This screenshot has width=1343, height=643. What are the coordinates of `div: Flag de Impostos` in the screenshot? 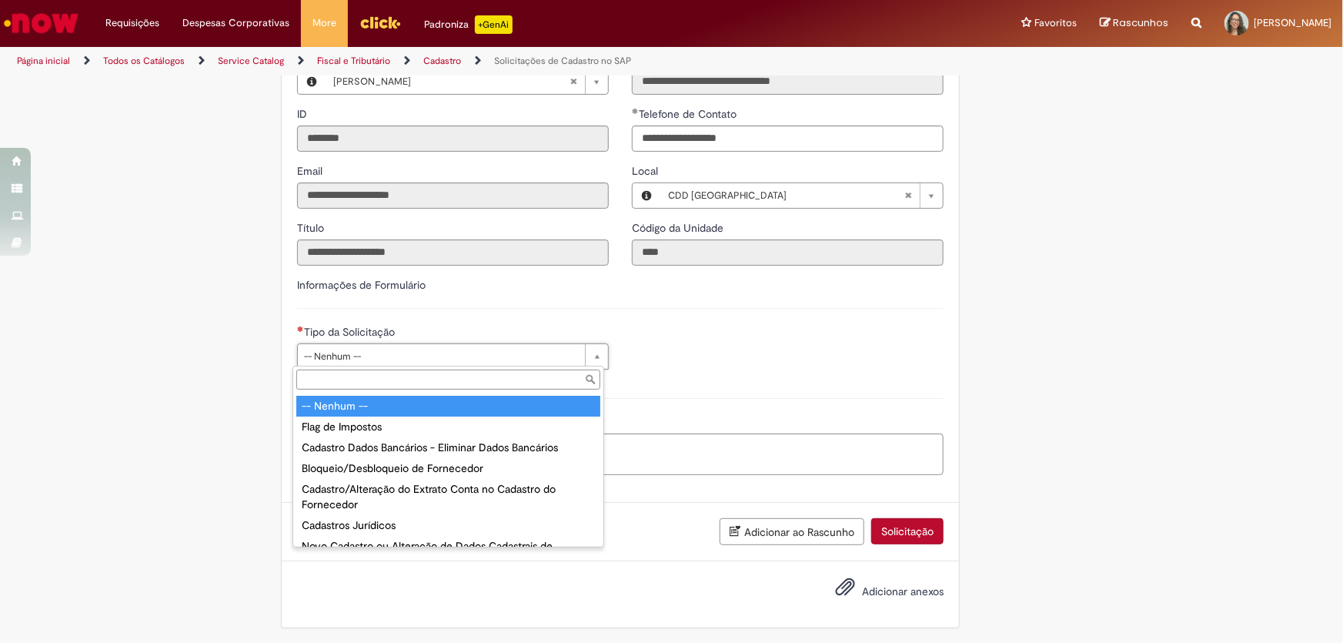 It's located at (448, 426).